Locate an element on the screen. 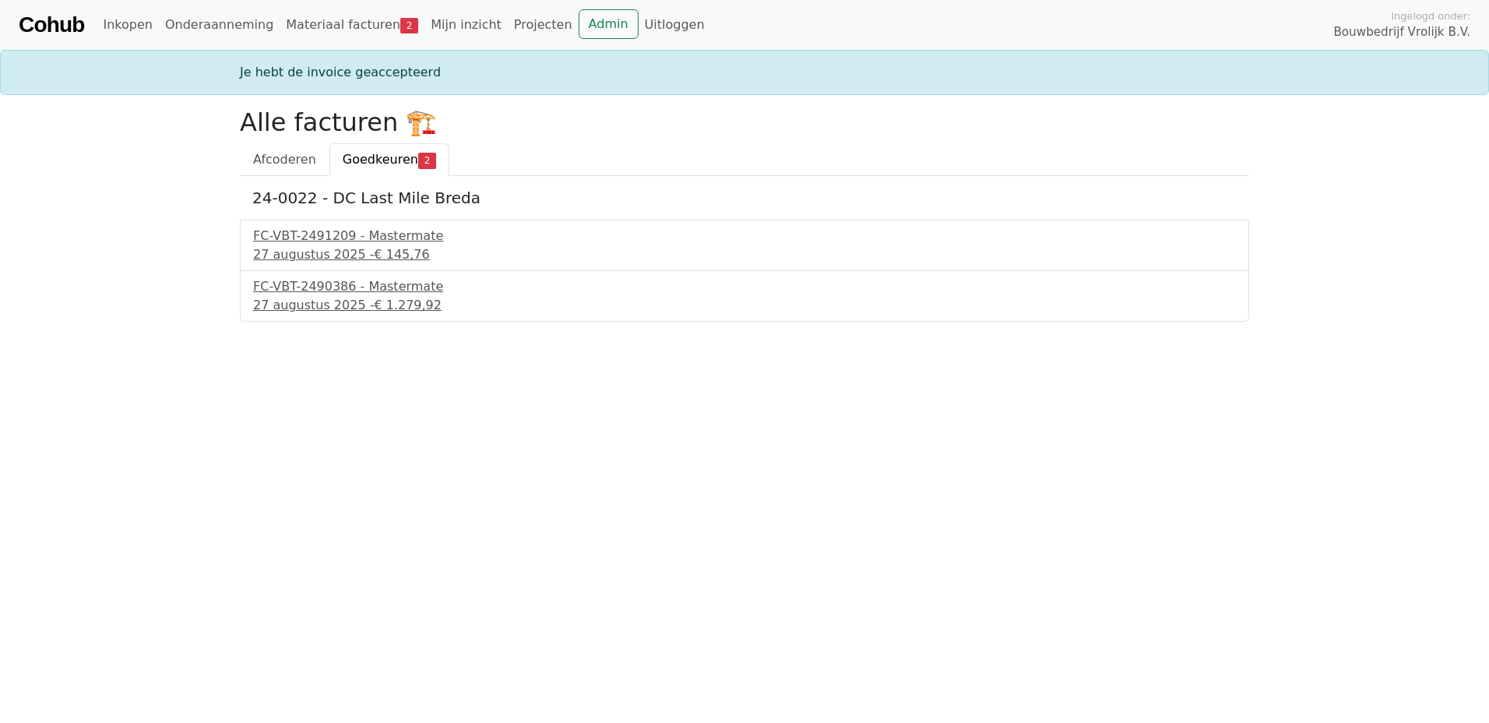 This screenshot has height=723, width=1489. span: € 145,76 is located at coordinates (401, 254).